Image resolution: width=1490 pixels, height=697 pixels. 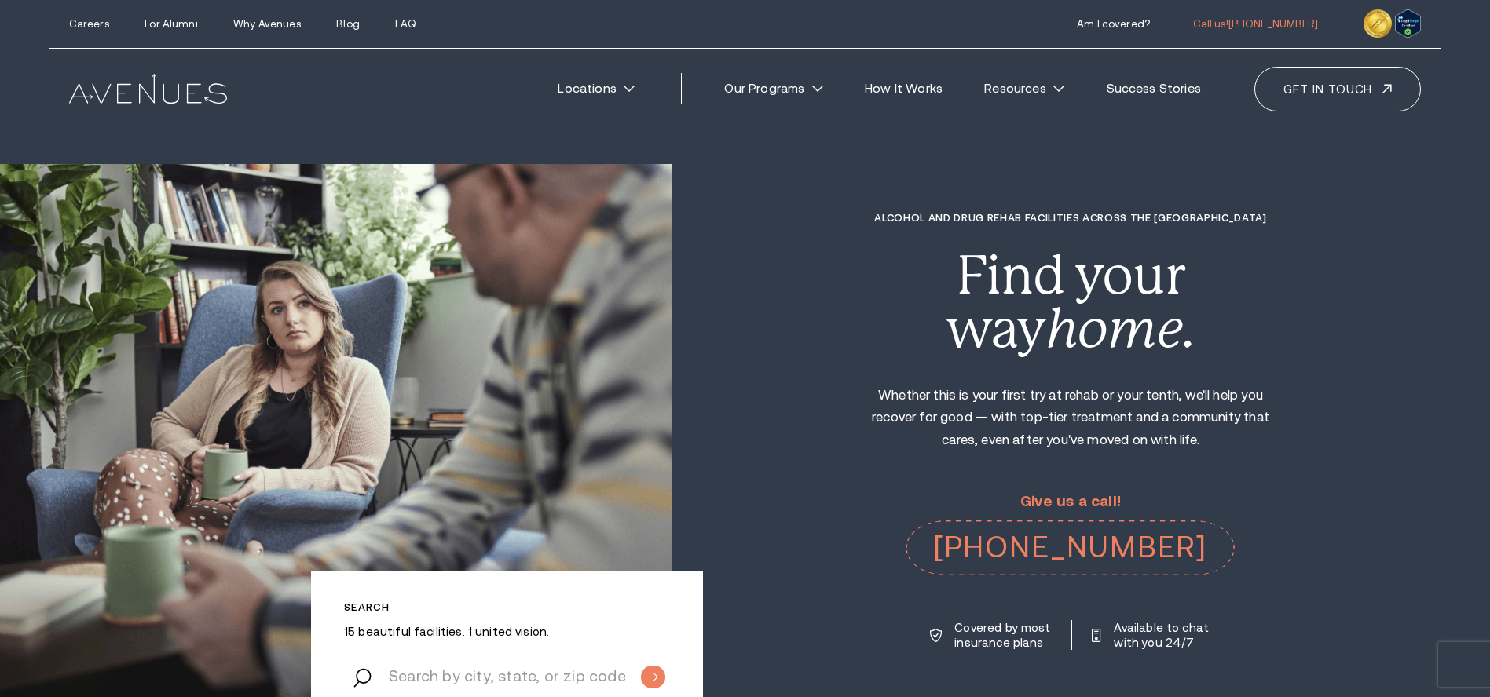 I want to click on p: 15 beautiful facilities. 1 united vision., so click(x=507, y=631).